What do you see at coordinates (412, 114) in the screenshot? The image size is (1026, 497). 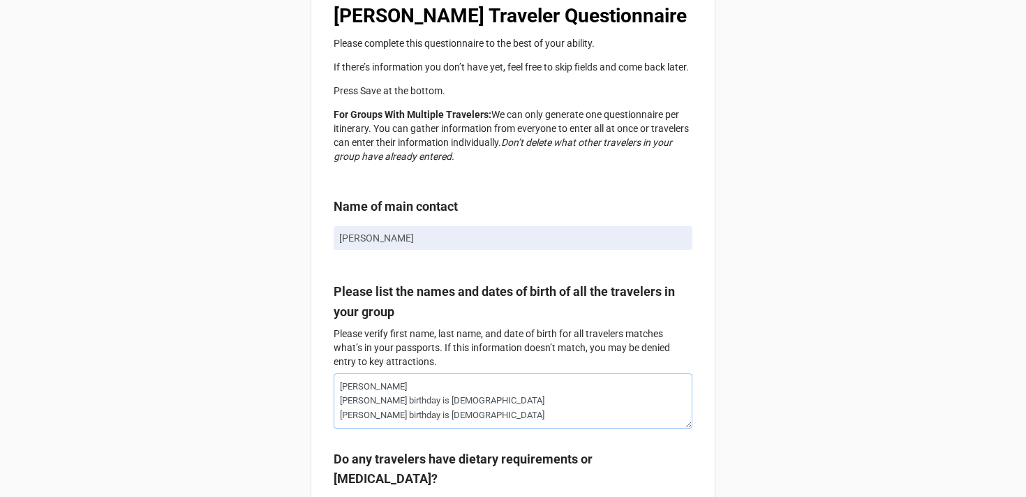 I see `strong: For Groups With Multiple Travelers:` at bounding box center [412, 114].